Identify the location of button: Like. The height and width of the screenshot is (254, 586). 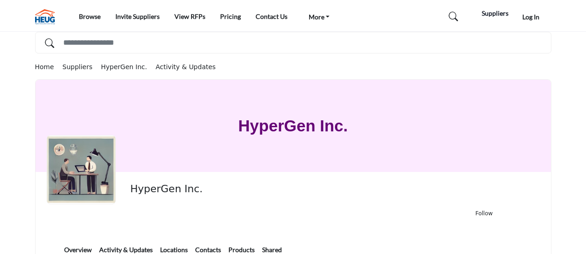
(434, 214).